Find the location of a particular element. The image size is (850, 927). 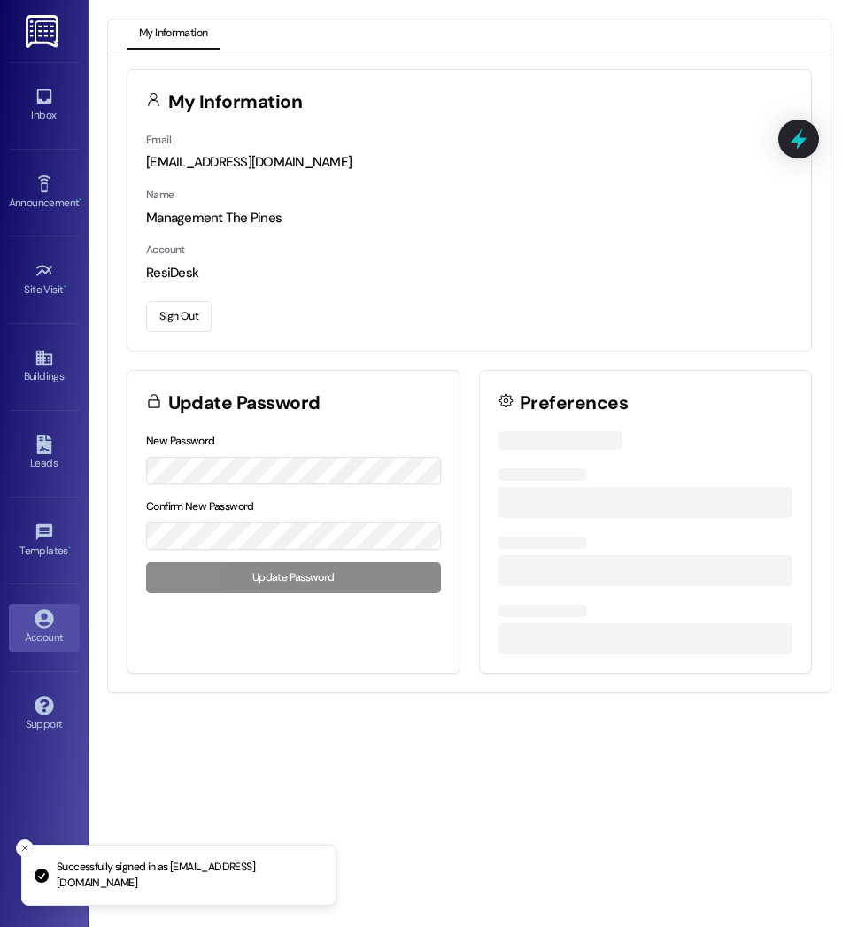

a: Buildings is located at coordinates (44, 366).